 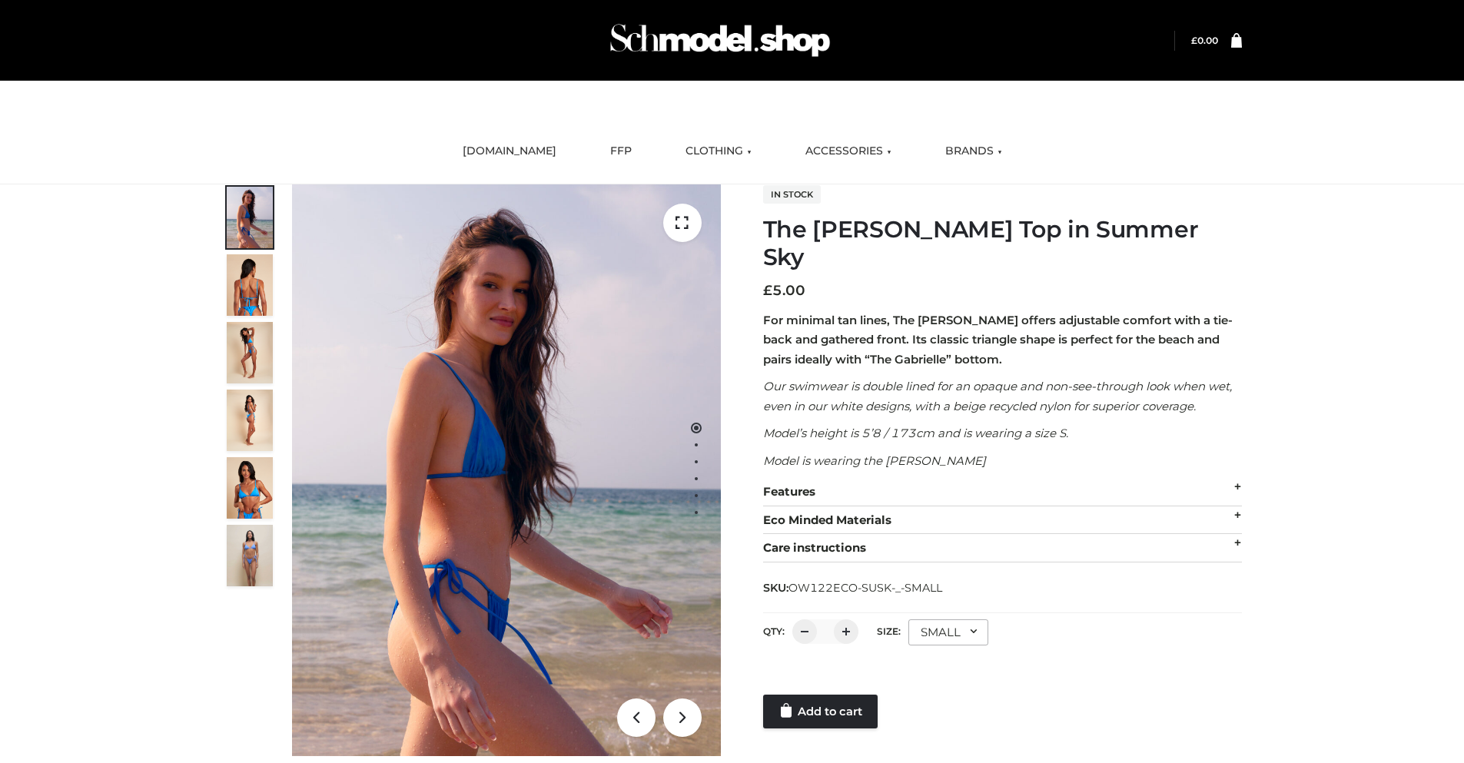 I want to click on a: BRANDS, so click(x=974, y=151).